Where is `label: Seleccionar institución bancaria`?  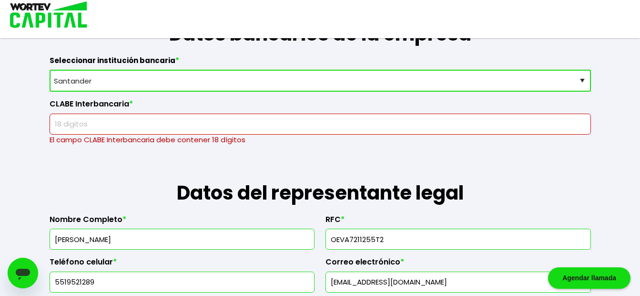
label: Seleccionar institución bancaria is located at coordinates (320, 63).